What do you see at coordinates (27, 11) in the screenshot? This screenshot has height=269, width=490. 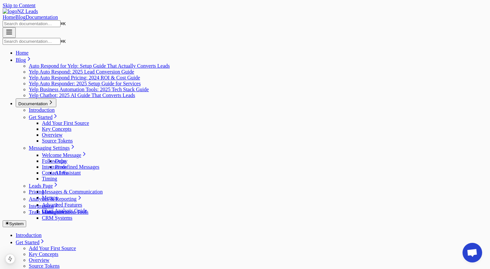 I see `span: NZ Leads` at bounding box center [27, 11].